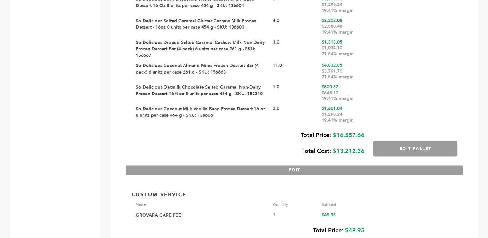 The width and height of the screenshot is (488, 238). What do you see at coordinates (343, 49) in the screenshot?
I see `div: $1,318.05` at bounding box center [343, 49].